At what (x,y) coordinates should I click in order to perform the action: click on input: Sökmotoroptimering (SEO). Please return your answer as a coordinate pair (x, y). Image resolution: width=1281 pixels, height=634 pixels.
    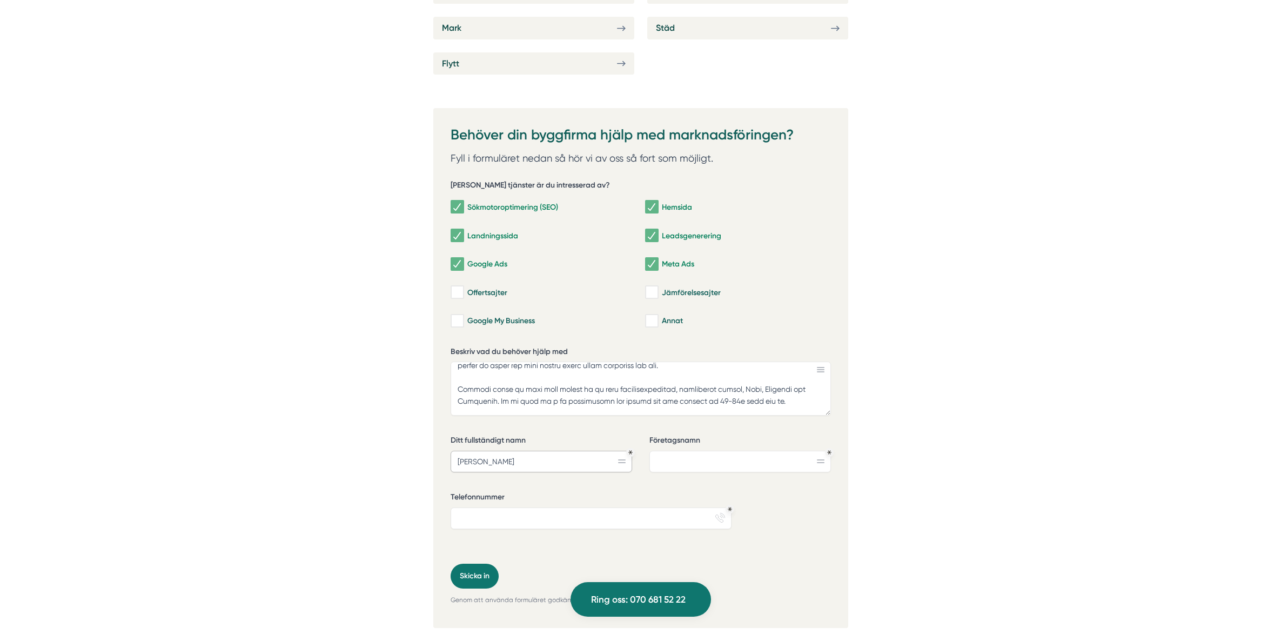
    Looking at the image, I should click on (457, 207).